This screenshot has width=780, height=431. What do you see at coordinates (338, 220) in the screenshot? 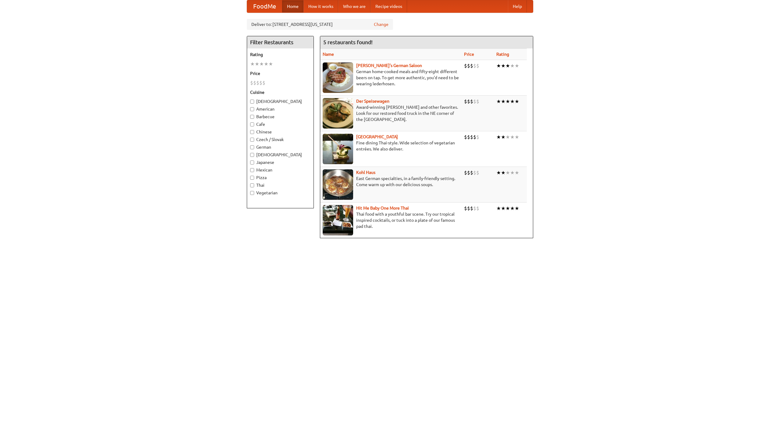
I see `img: babythai.jpg` at bounding box center [338, 220].